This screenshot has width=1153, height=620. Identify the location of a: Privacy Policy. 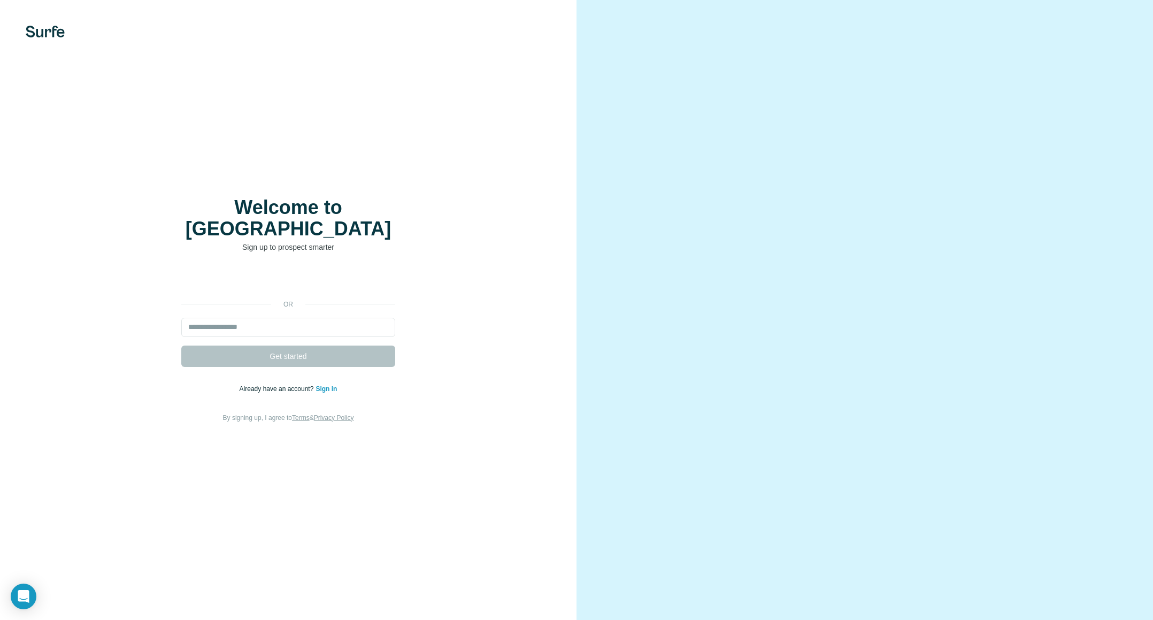
(334, 418).